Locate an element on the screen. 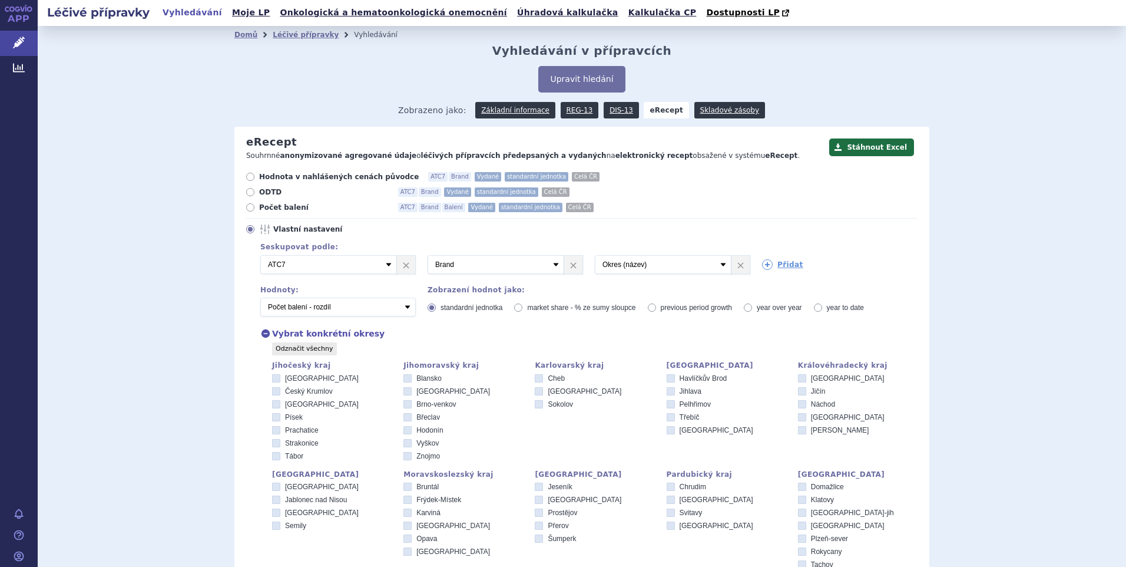  div: Seskupovat podle: is located at coordinates (583, 247).